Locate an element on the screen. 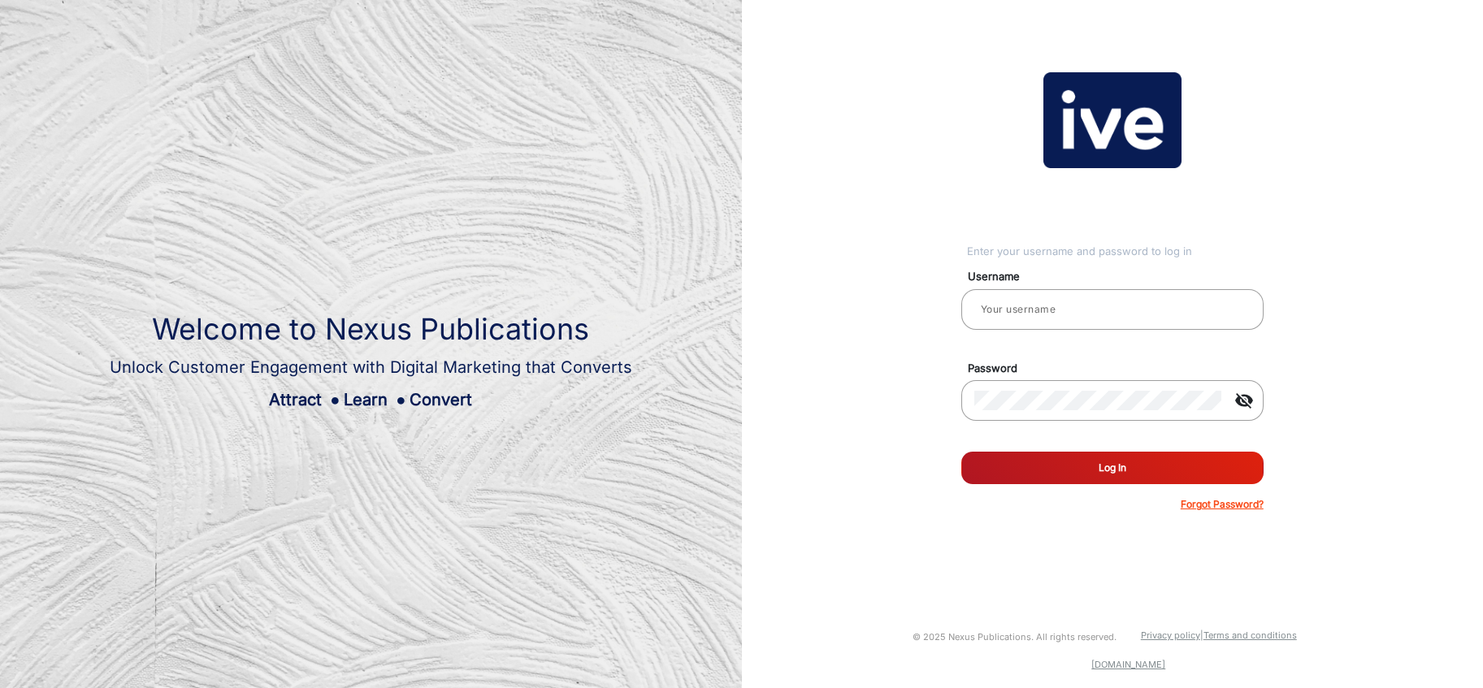 This screenshot has width=1483, height=688. mat-label: Username is located at coordinates (1119, 277).